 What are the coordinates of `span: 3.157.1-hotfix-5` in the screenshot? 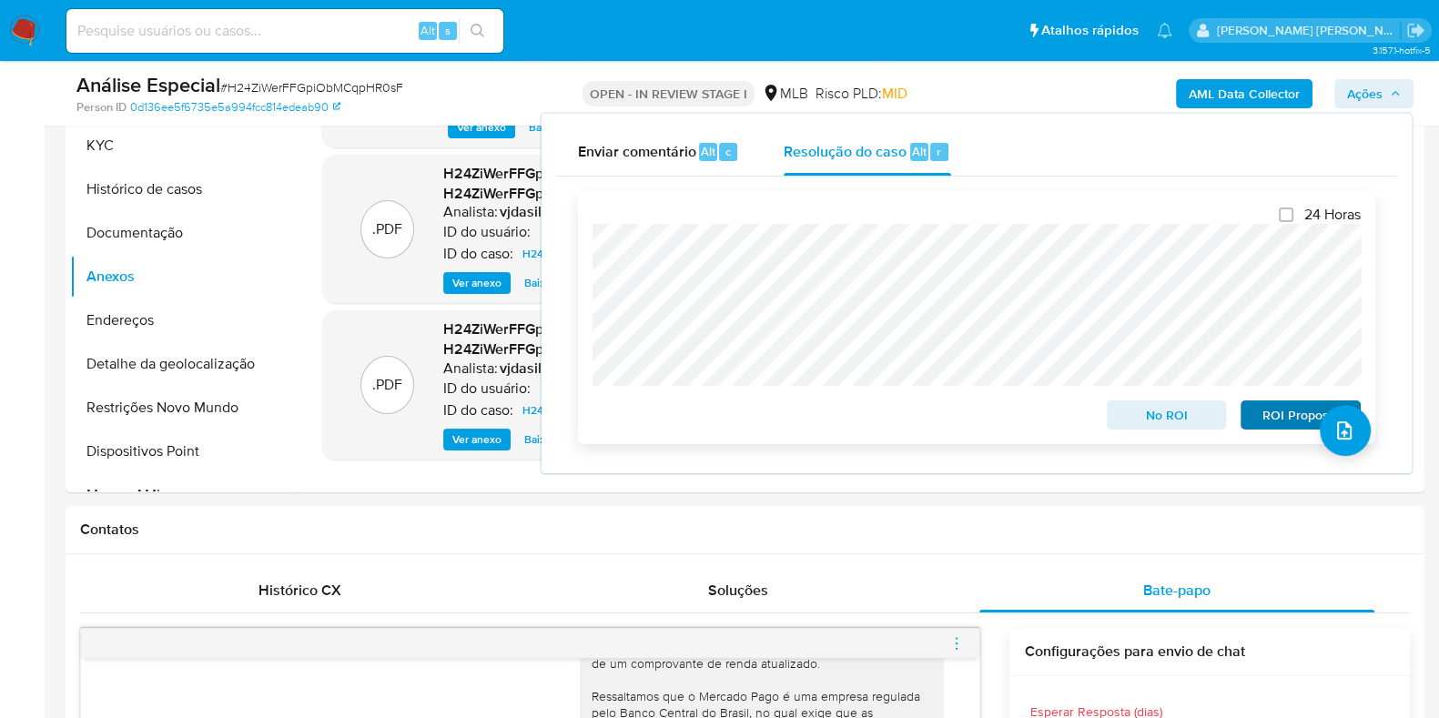 It's located at (1401, 50).